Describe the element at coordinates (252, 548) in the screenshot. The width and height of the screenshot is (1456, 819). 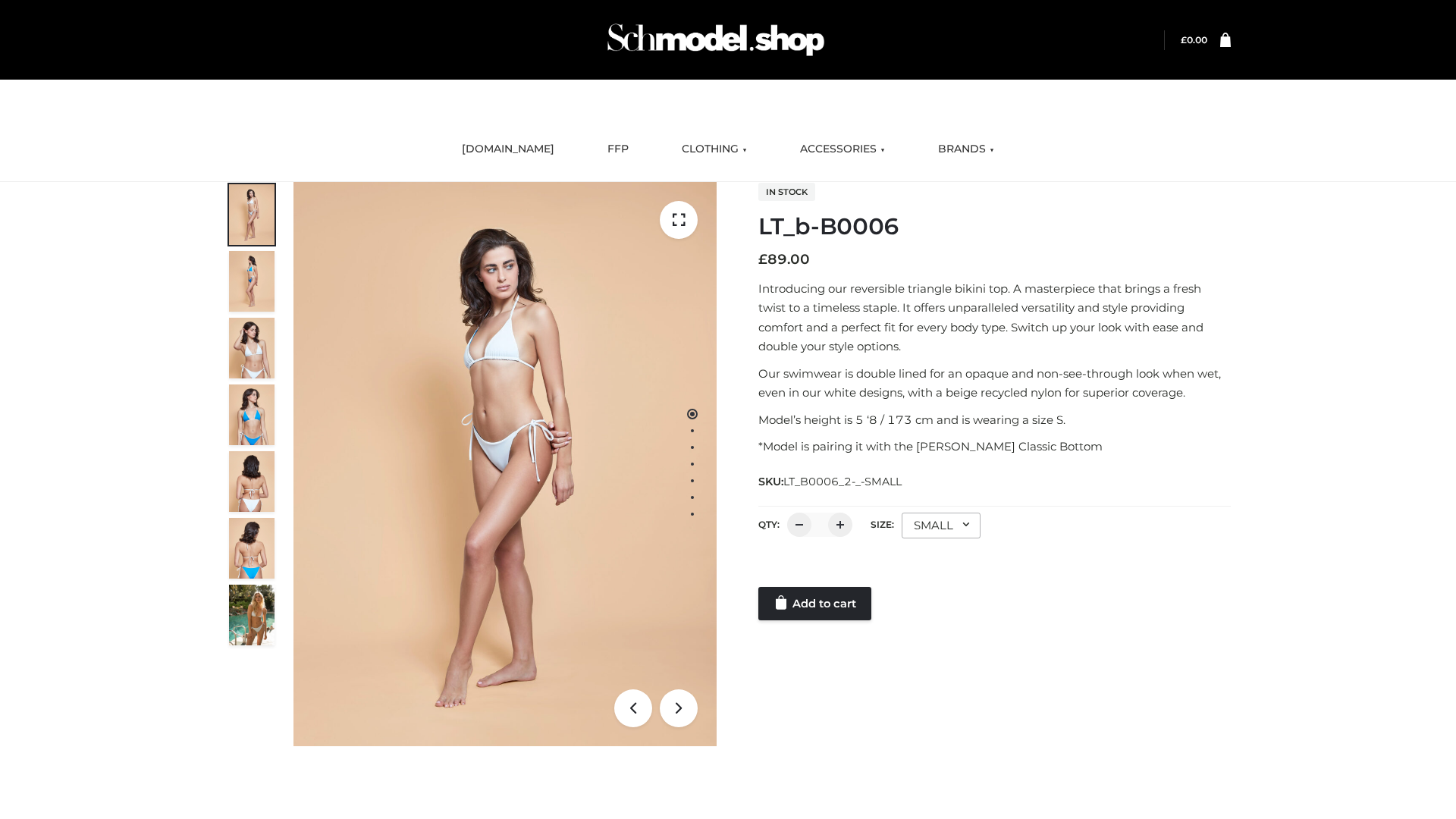
I see `img: ArielClassicBikiniTop_CloudNine_AzureSky_OW114ECO_8-scaled.jpg` at that location.